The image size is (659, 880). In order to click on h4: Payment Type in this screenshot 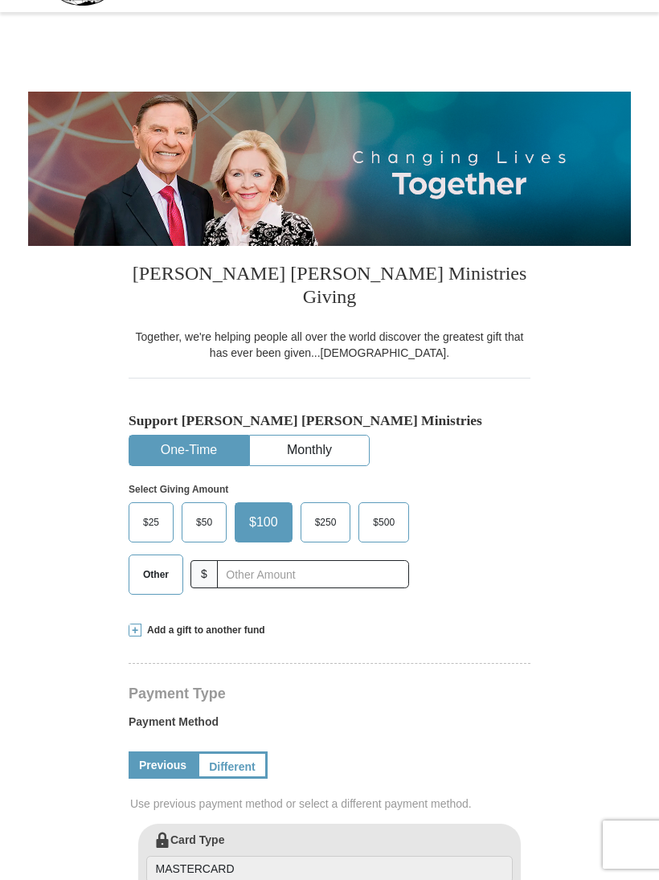, I will do `click(329, 693)`.